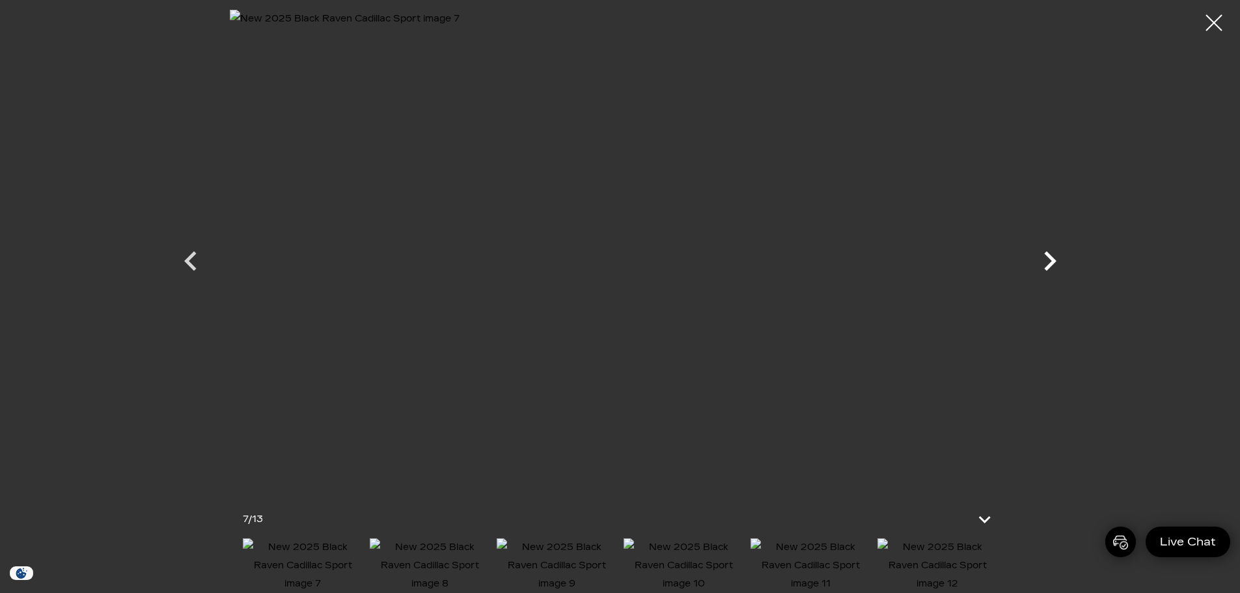 The width and height of the screenshot is (1240, 593). What do you see at coordinates (810, 566) in the screenshot?
I see `img: New 2025 Black Raven Cadillac Sport image 11` at bounding box center [810, 566].